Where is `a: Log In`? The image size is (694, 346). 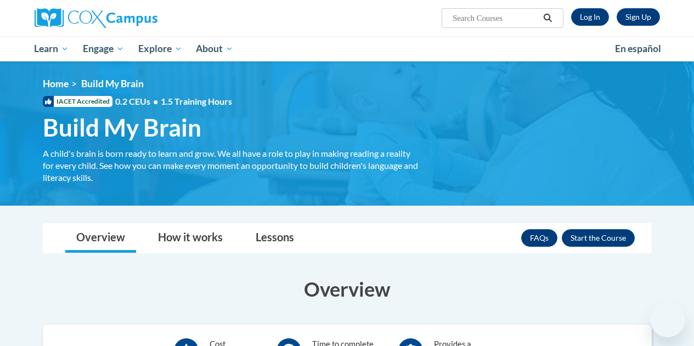
a: Log In is located at coordinates (589, 17).